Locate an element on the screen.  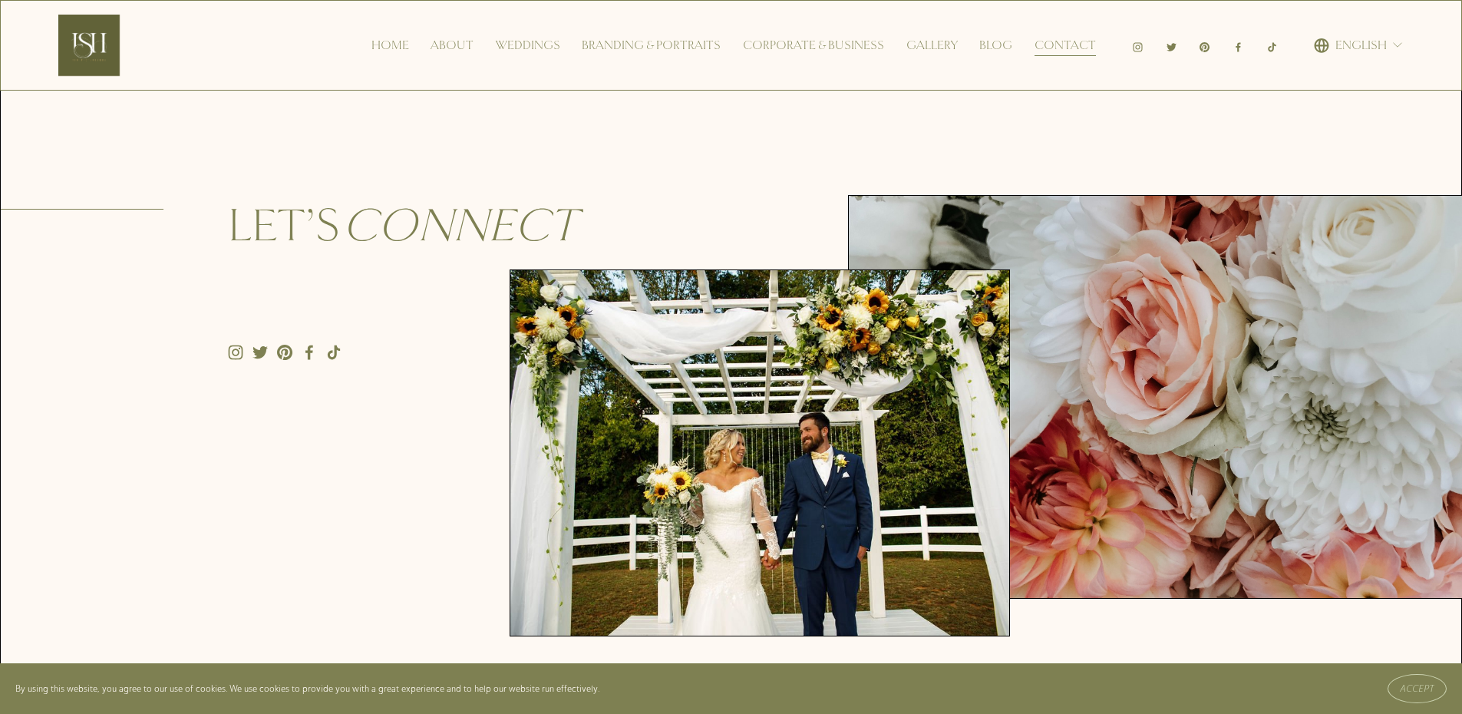
a: Branding & Portraits is located at coordinates (651, 45).